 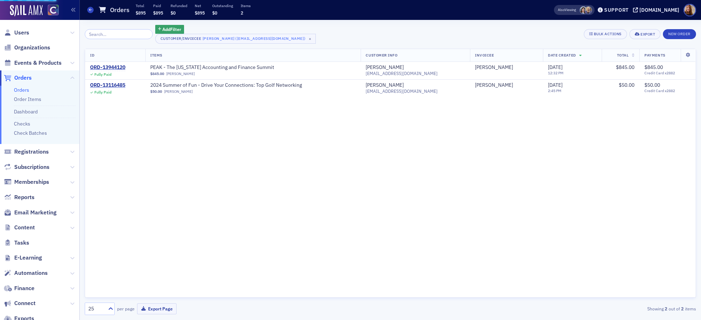 What do you see at coordinates (24, 198) in the screenshot?
I see `span: Reports` at bounding box center [24, 198].